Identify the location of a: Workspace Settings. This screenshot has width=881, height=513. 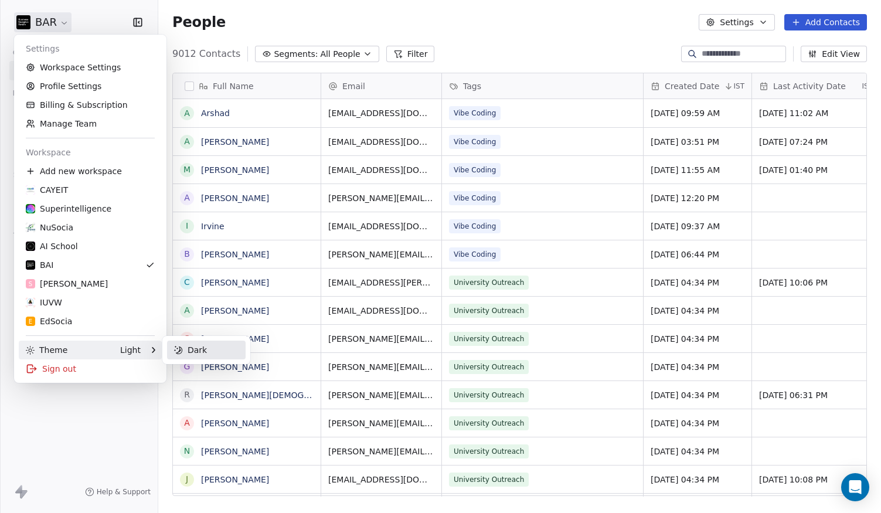
(90, 67).